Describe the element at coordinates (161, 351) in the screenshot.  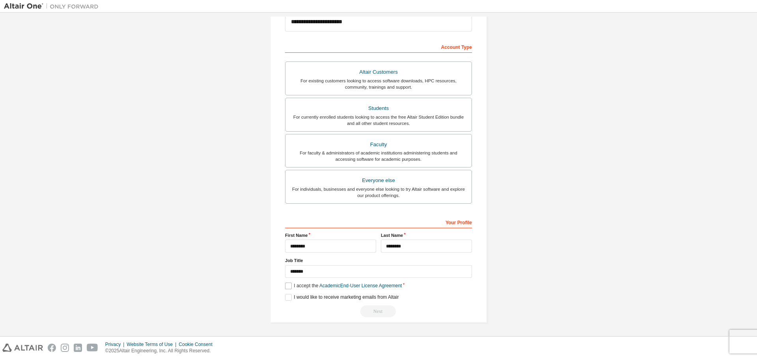
I see `p: © 2025 Altair Engineering, Inc. All Rights Reserved.` at that location.